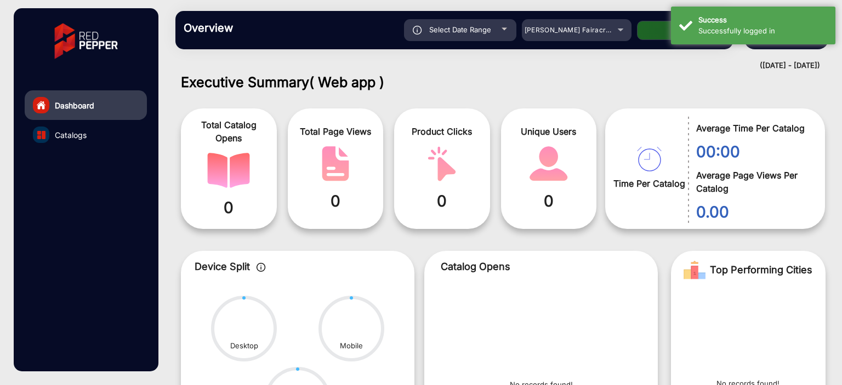  What do you see at coordinates (503, 82) in the screenshot?
I see `h1: Executive Summary` at bounding box center [503, 82].